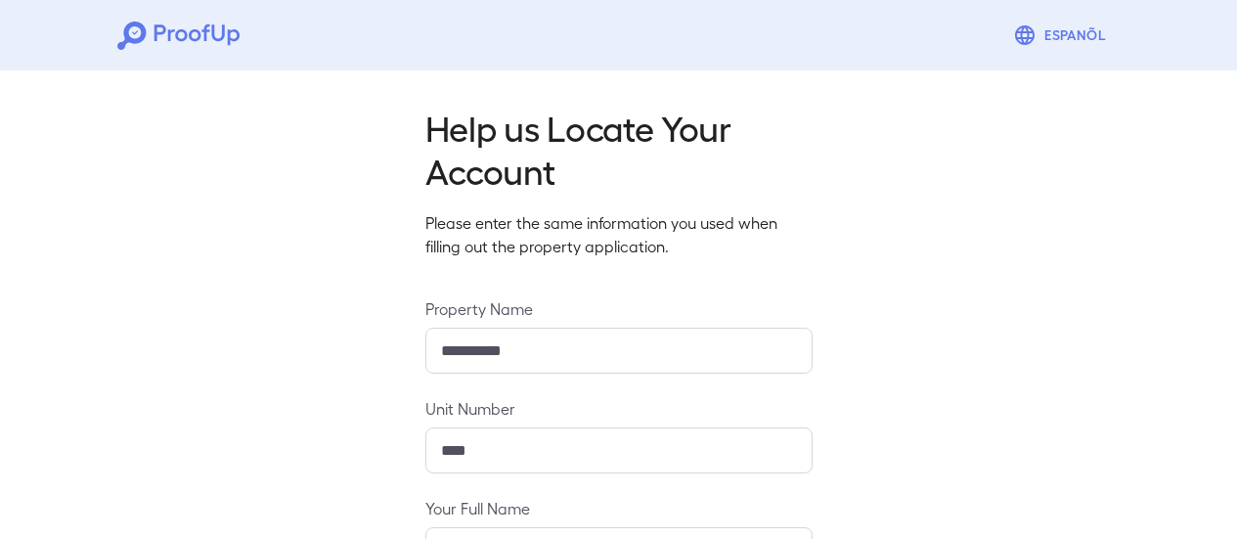  Describe the element at coordinates (619, 235) in the screenshot. I see `p: Please enter the same information you used when filling out the property application.` at that location.